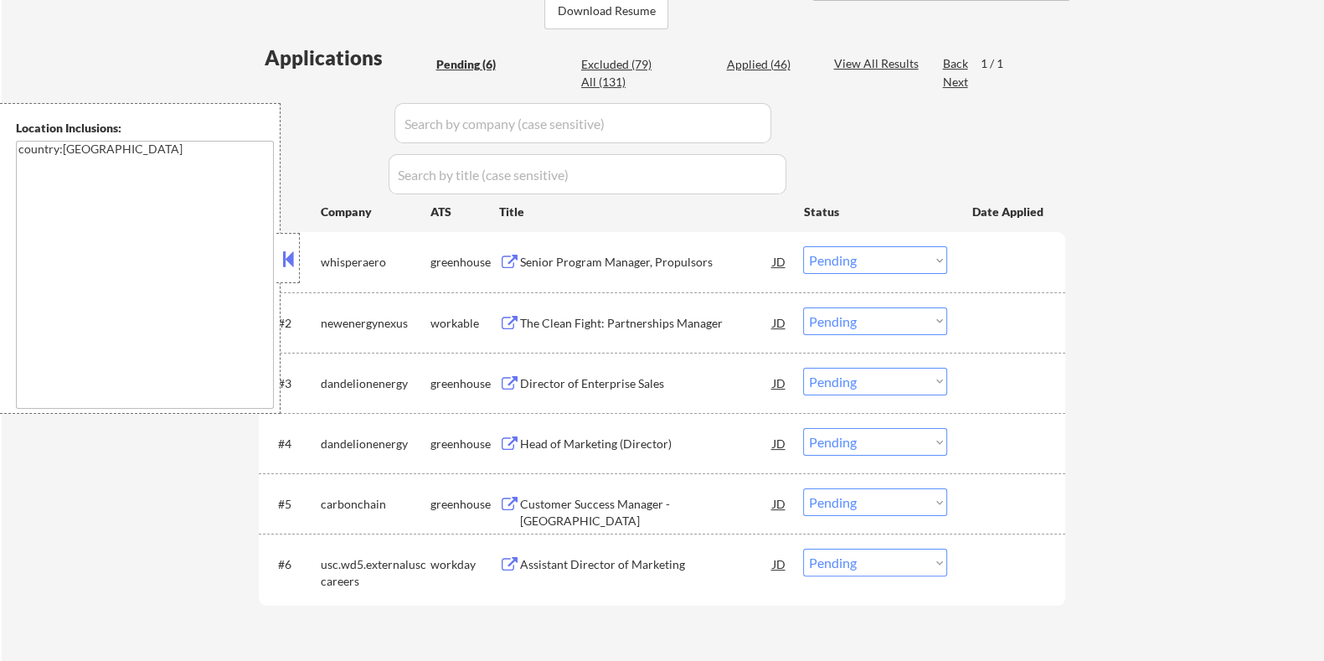  What do you see at coordinates (623, 82) in the screenshot?
I see `div: All (131)` at bounding box center [623, 82].